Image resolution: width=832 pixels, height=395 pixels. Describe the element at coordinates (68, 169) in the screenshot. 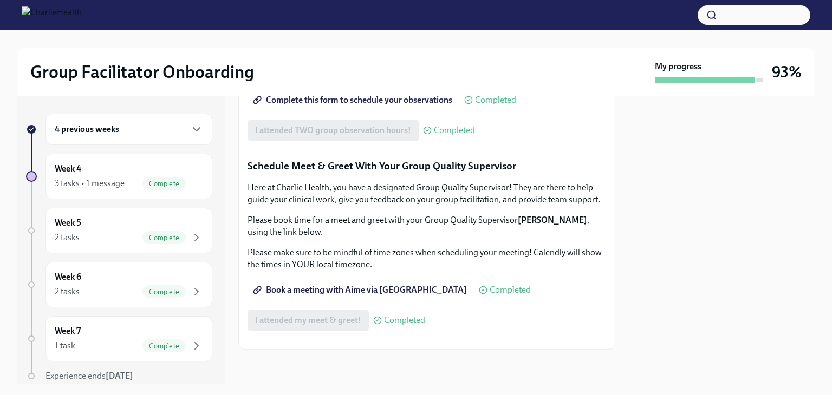

I see `h6: Week 4` at that location.